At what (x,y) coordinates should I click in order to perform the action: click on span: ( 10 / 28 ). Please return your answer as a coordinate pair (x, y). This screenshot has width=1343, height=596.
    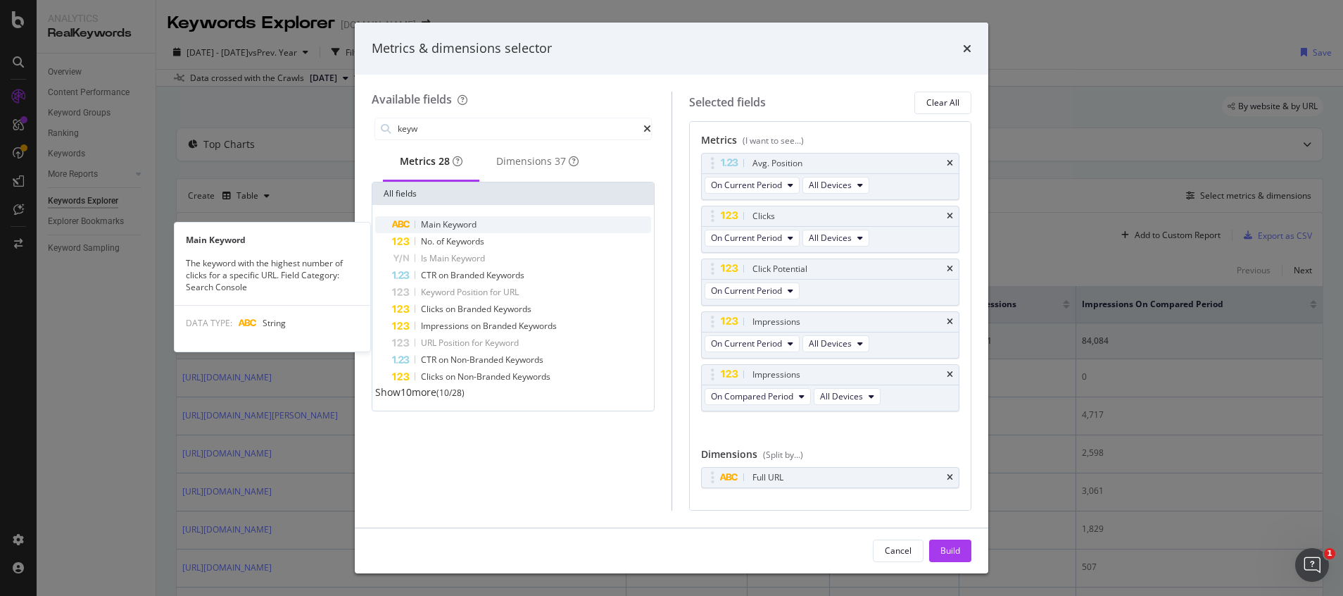
    Looking at the image, I should click on (451, 392).